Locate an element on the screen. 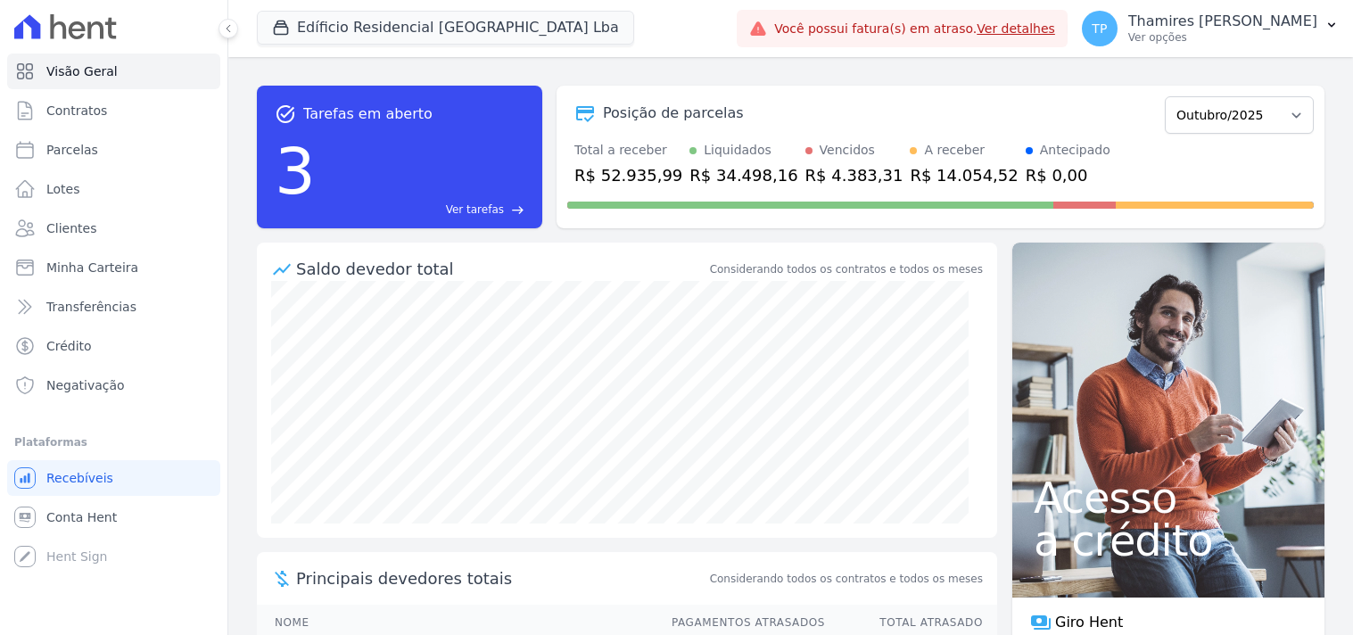 The height and width of the screenshot is (635, 1353). div: 3 is located at coordinates (295, 171).